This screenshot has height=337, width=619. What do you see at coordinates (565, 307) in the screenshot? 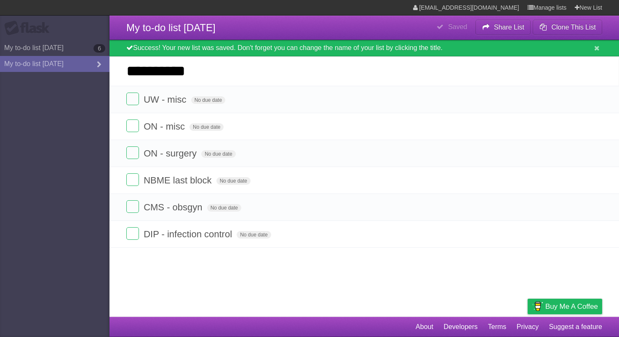
I see `a: Buy me a coffee` at bounding box center [565, 307].